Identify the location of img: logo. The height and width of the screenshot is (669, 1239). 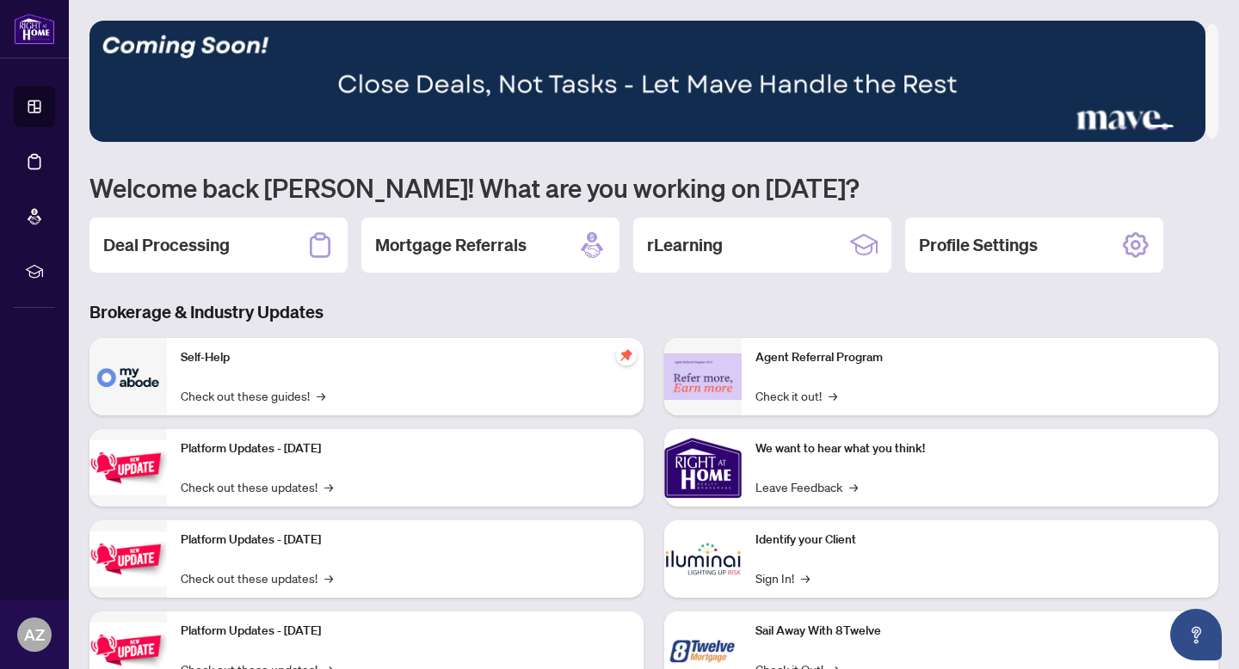
(34, 28).